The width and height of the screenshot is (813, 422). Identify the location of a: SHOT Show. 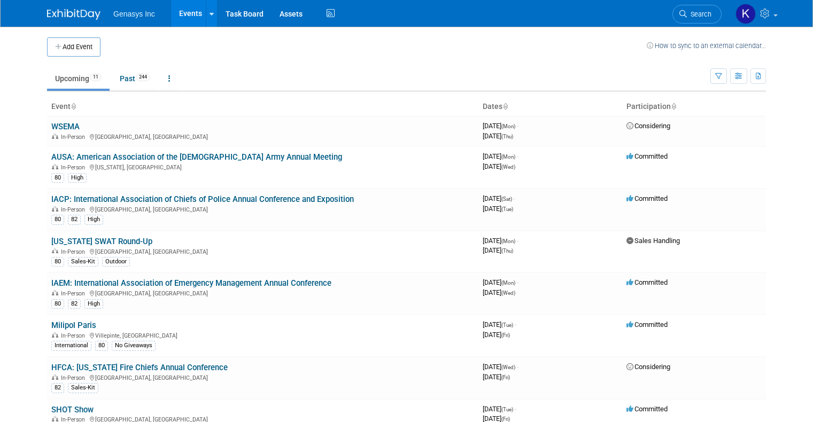
(72, 410).